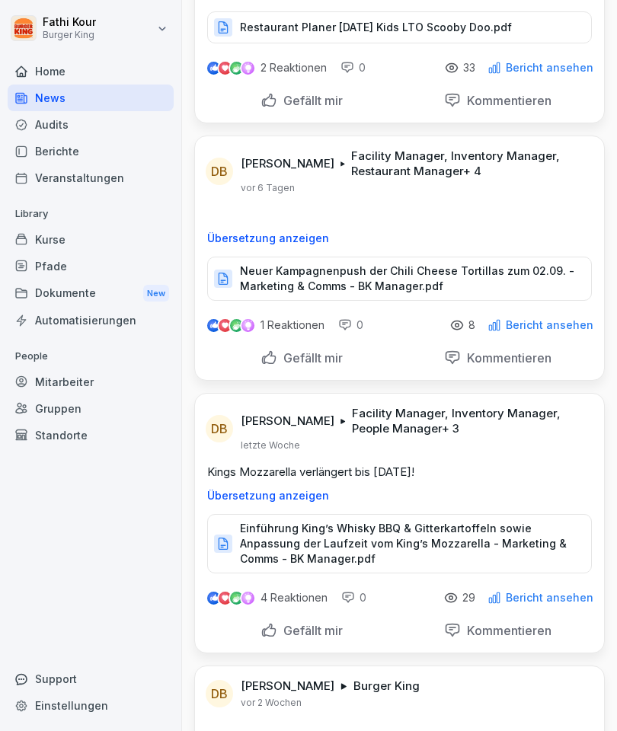 Image resolution: width=617 pixels, height=731 pixels. What do you see at coordinates (471, 325) in the screenshot?
I see `p: 8` at bounding box center [471, 325].